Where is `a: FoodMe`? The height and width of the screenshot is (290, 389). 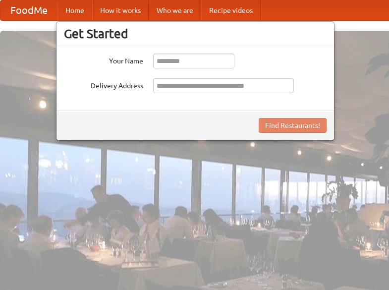 a: FoodMe is located at coordinates (29, 10).